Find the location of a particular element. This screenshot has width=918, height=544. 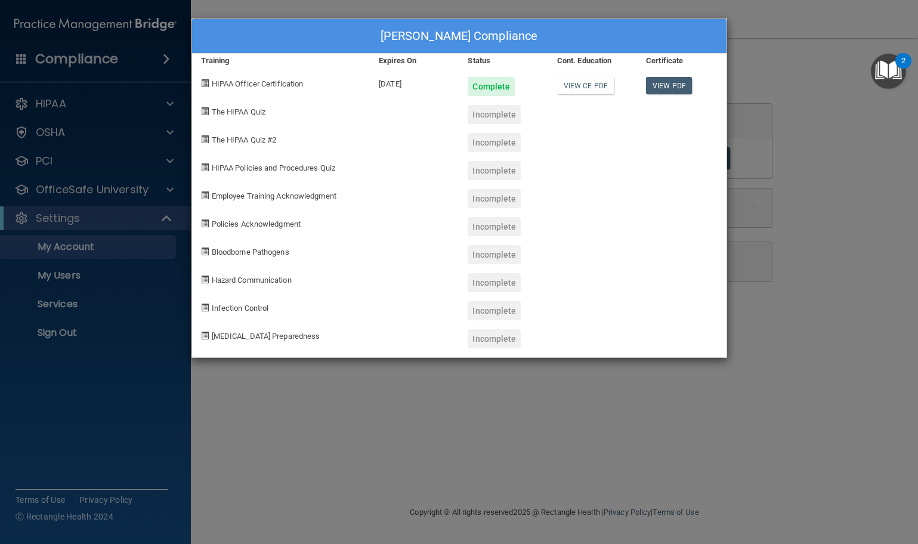

span: Employee Training Acknowledgment is located at coordinates (274, 196).